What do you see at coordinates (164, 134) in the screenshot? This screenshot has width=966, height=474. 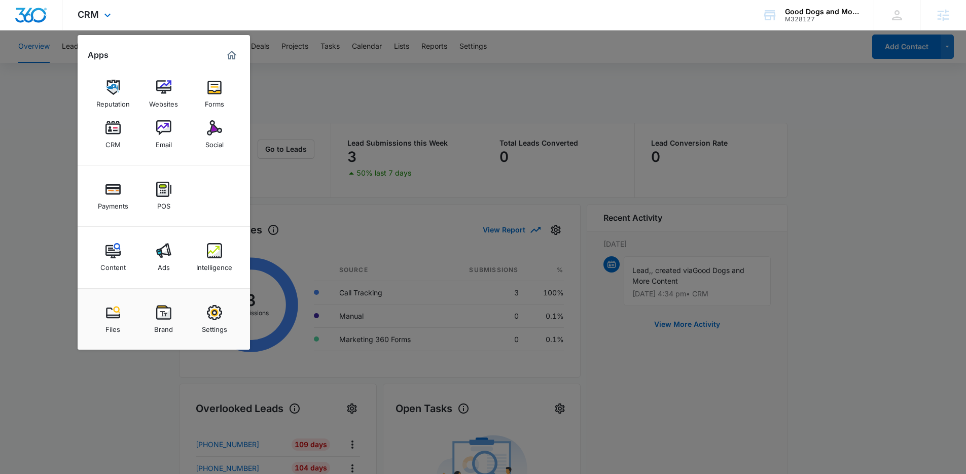 I see `a: Email` at bounding box center [164, 134].